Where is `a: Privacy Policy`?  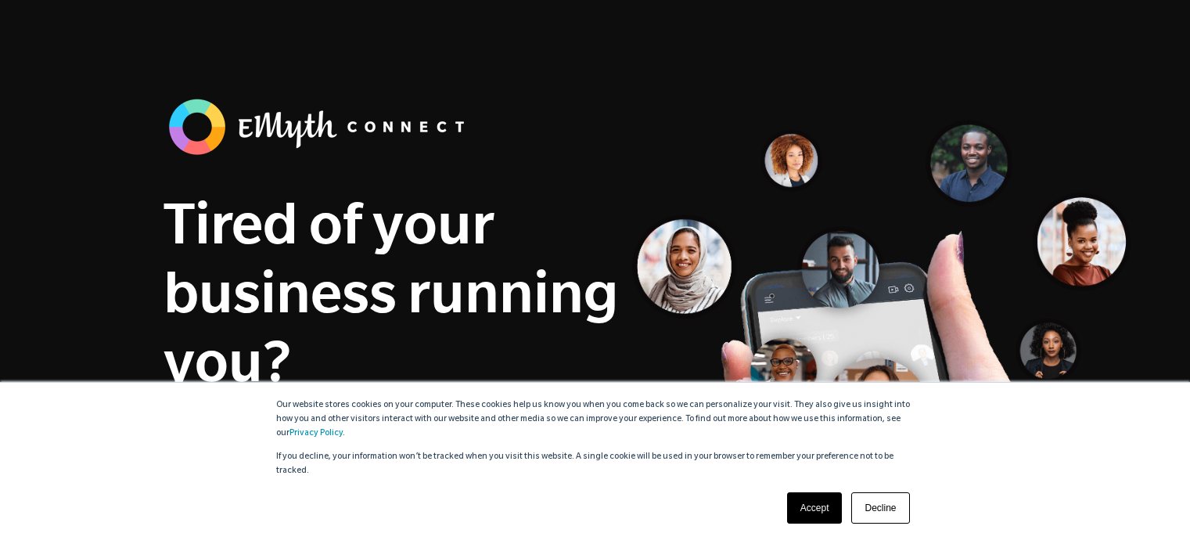
a: Privacy Policy is located at coordinates (316, 433).